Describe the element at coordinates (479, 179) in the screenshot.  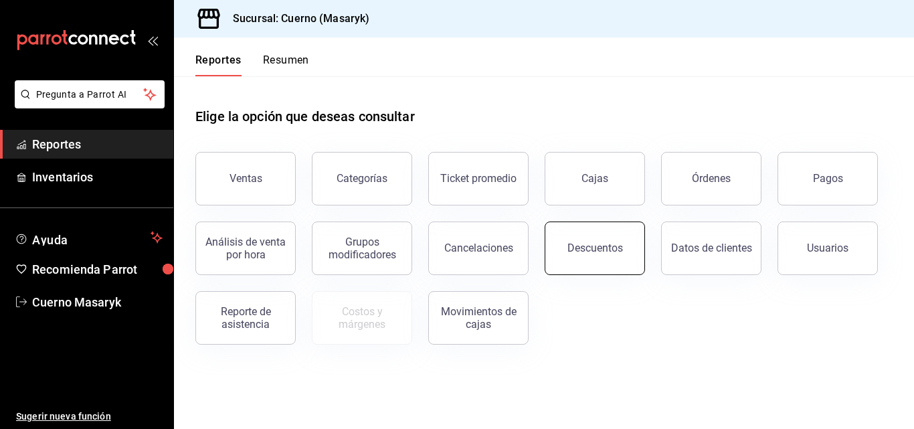
I see `button: Ticket promedio` at that location.